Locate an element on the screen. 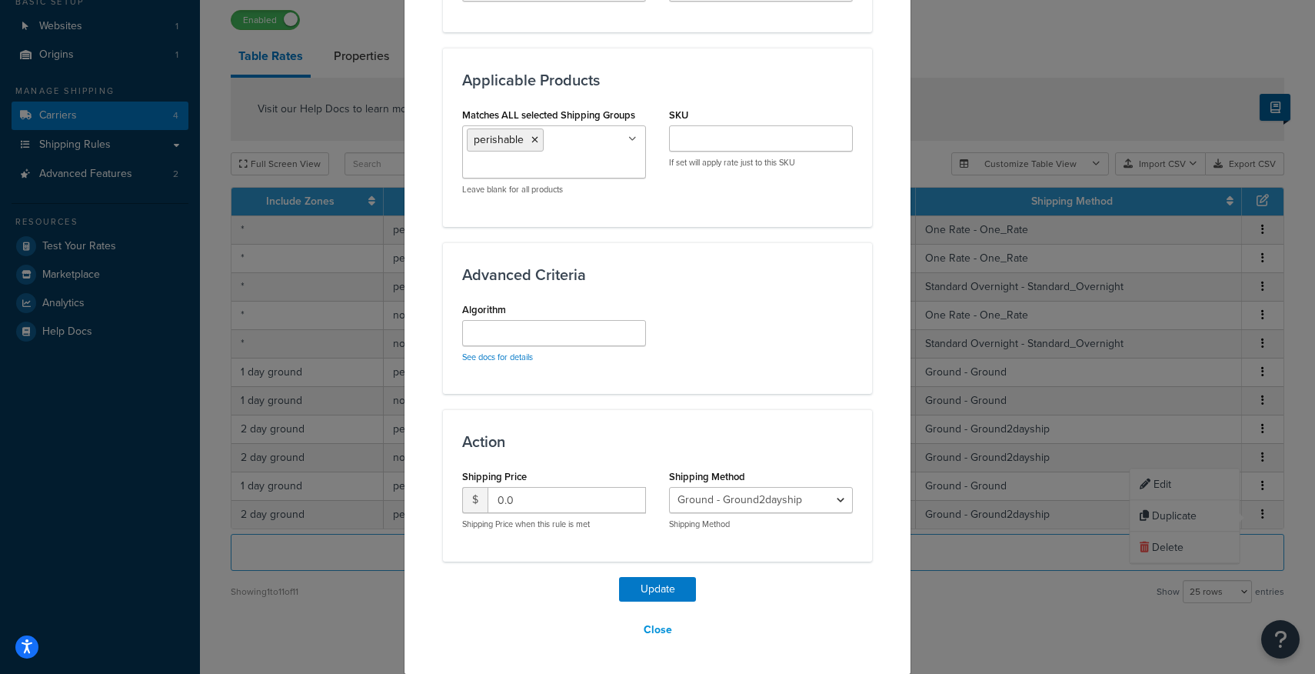 This screenshot has width=1315, height=674. label: SKU is located at coordinates (678, 115).